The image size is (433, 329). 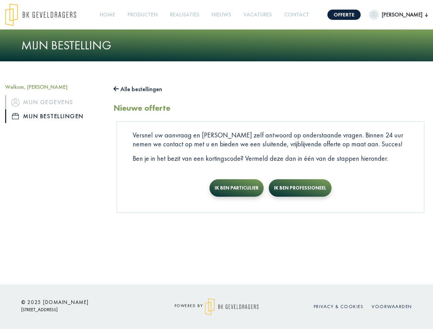 I want to click on a: Voorwaarden, so click(x=392, y=307).